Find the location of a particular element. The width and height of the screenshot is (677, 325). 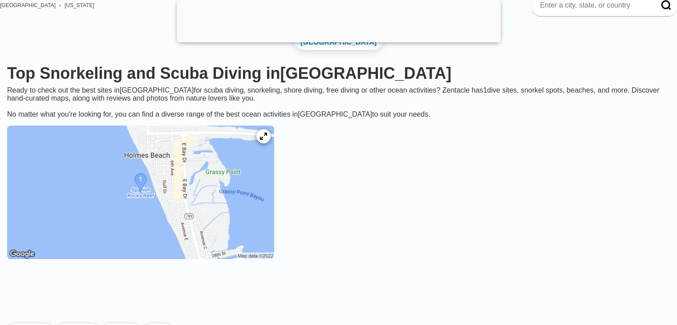

input: Enter a city, state, or country is located at coordinates (594, 5).